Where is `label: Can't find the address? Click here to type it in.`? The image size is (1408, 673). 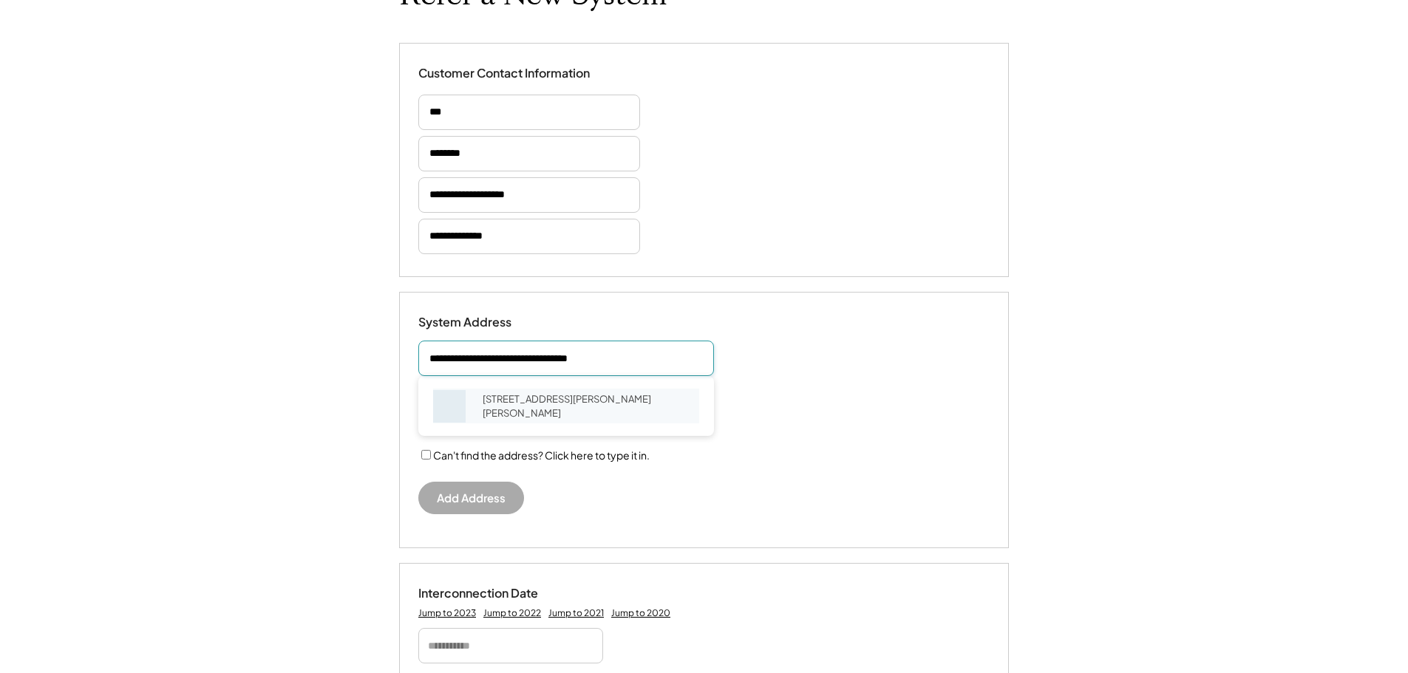 label: Can't find the address? Click here to type it in. is located at coordinates (541, 455).